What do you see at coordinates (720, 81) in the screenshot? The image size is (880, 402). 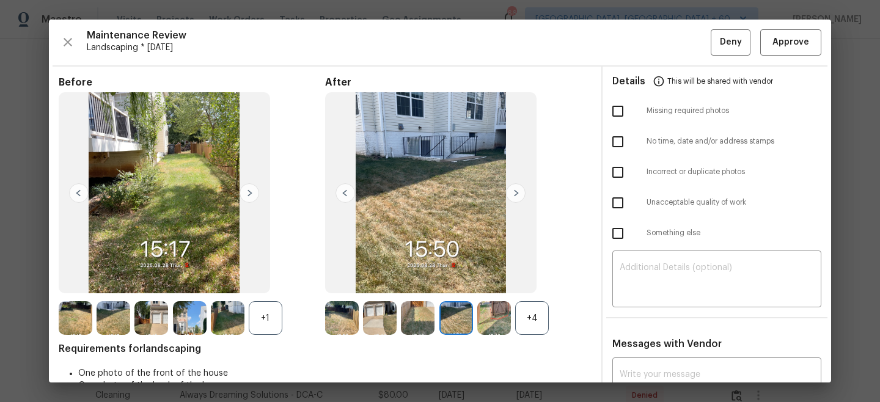 I see `span: This will be shared with vendor` at bounding box center [720, 81].